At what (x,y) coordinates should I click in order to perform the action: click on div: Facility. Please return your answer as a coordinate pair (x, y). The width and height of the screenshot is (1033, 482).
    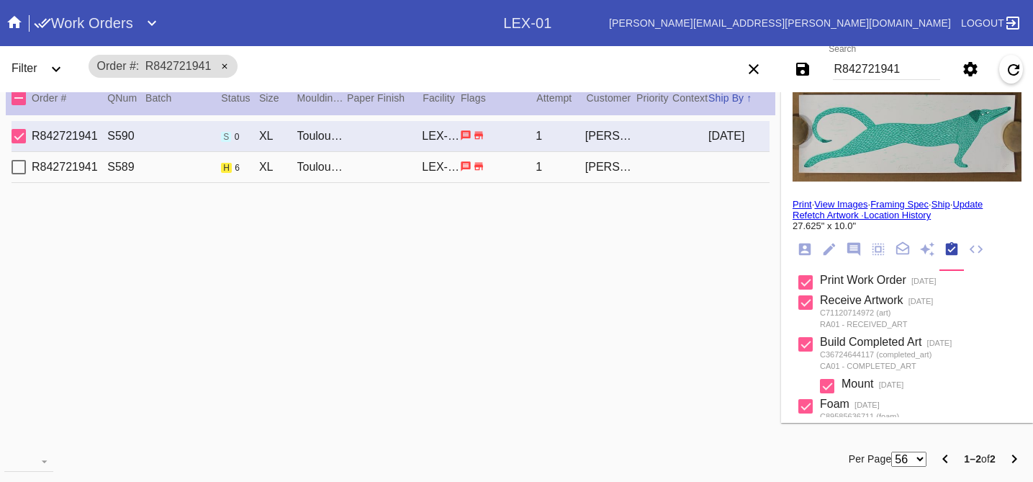
    Looking at the image, I should click on (441, 98).